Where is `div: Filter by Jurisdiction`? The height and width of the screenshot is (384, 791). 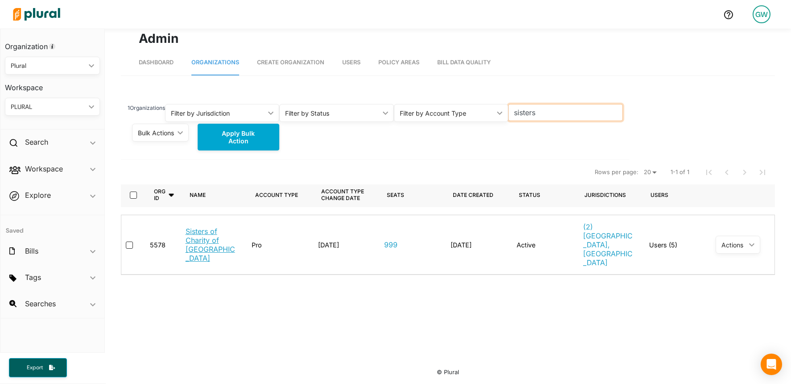
div: Filter by Jurisdiction is located at coordinates (218, 113).